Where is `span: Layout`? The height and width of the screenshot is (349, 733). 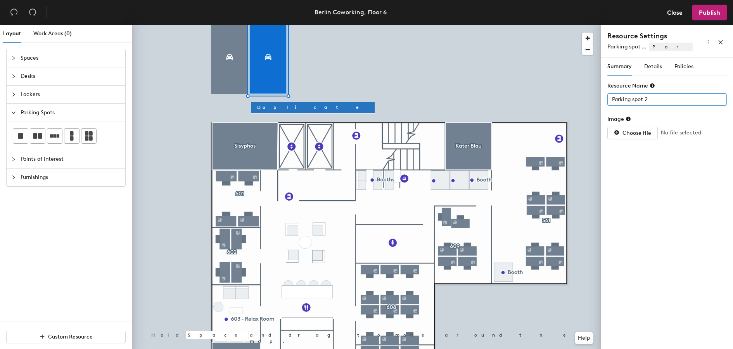
span: Layout is located at coordinates (12, 33).